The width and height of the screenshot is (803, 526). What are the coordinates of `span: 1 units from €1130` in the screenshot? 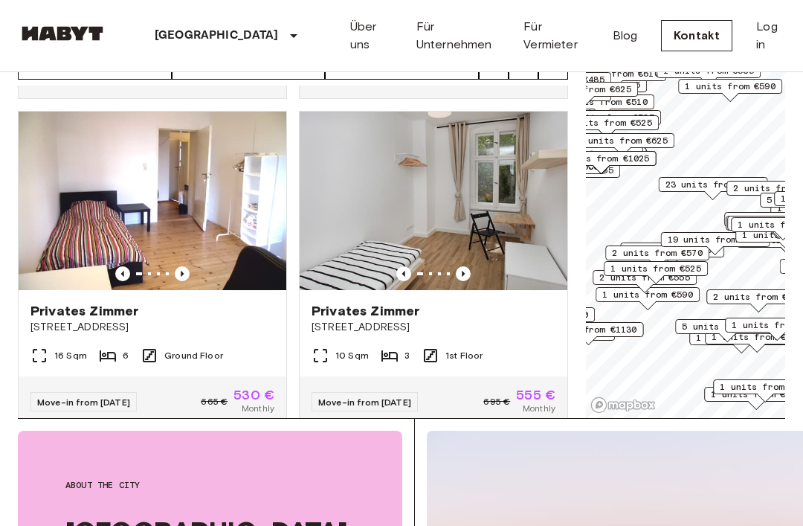 It's located at (589, 329).